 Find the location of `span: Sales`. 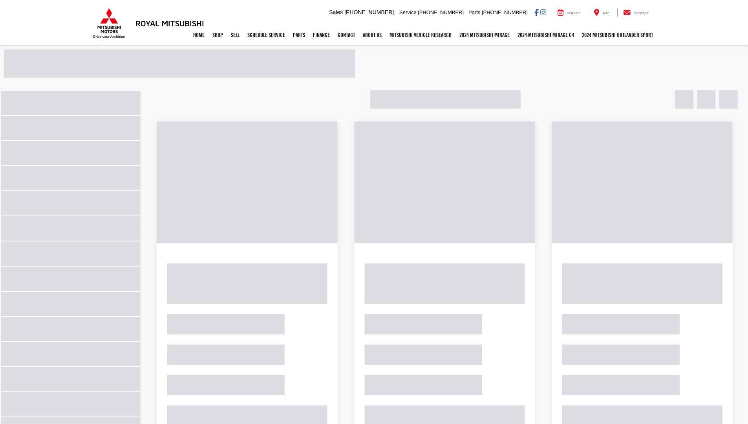

span: Sales is located at coordinates (336, 12).